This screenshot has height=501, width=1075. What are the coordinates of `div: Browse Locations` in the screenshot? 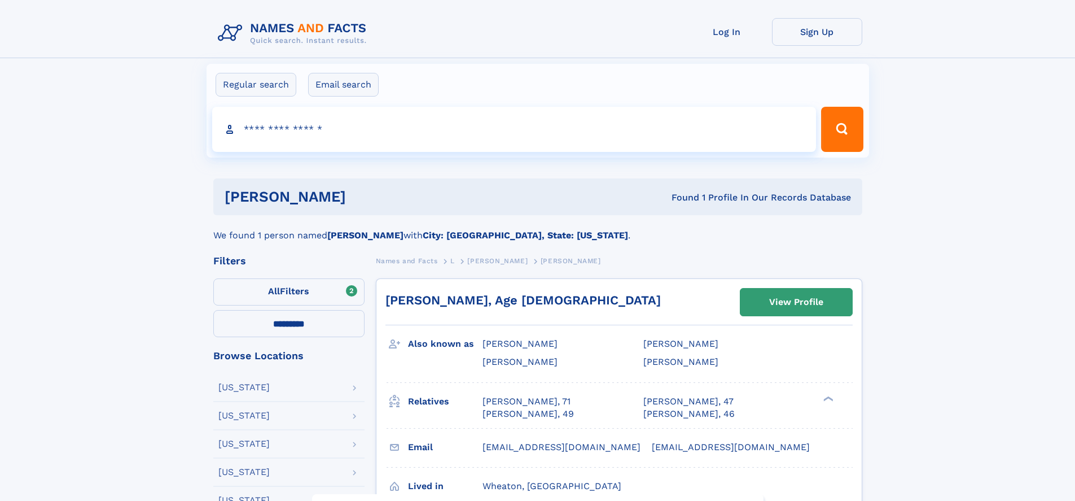 It's located at (289, 356).